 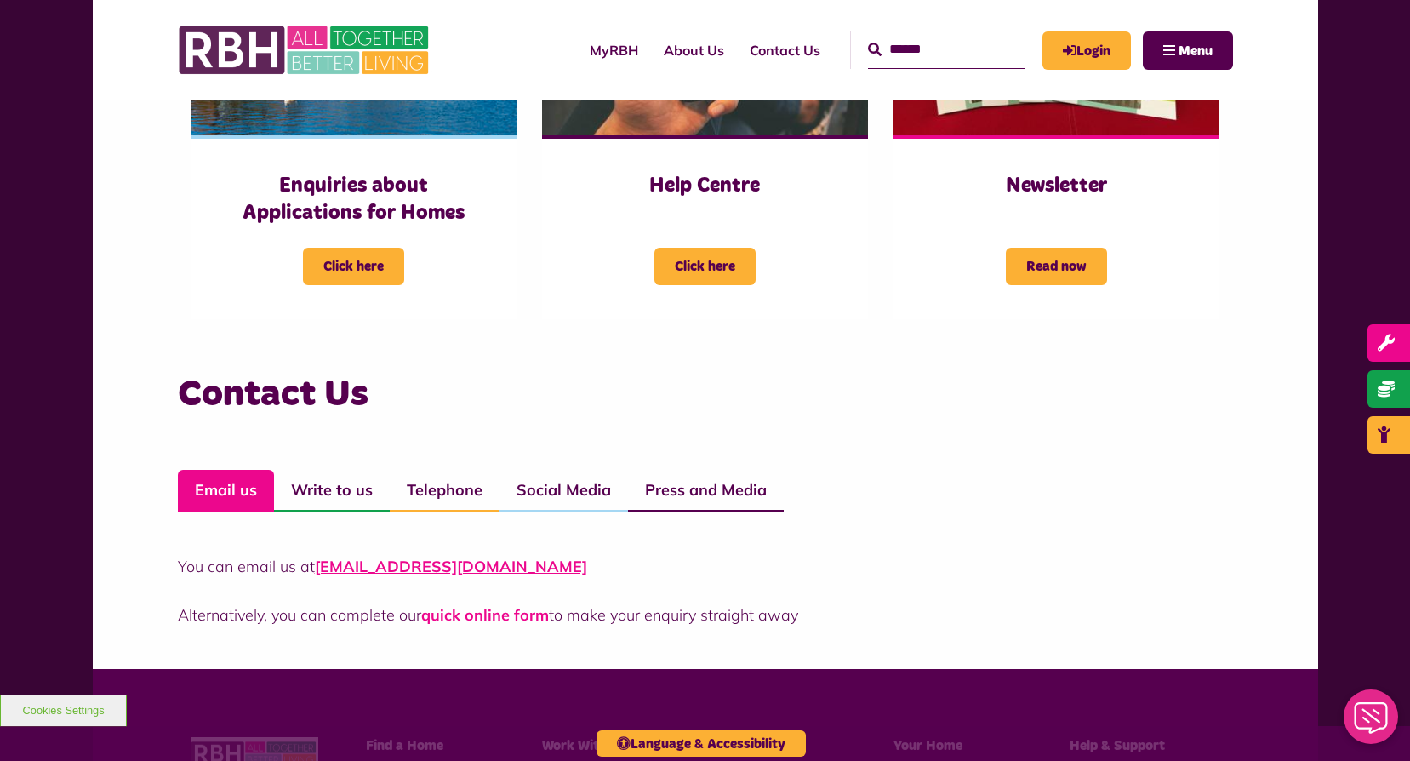 I want to click on span: Menu, so click(x=1196, y=51).